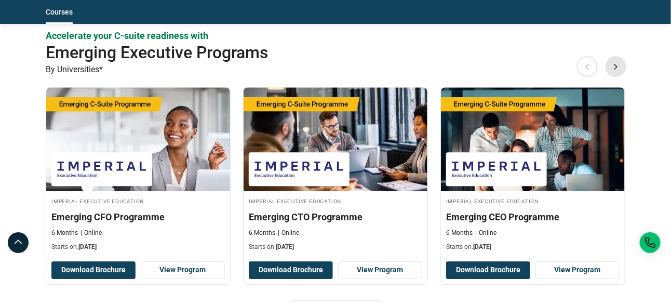 The height and width of the screenshot is (305, 671). Describe the element at coordinates (335, 35) in the screenshot. I see `p: Accelerate your C-suite readiness with` at that location.